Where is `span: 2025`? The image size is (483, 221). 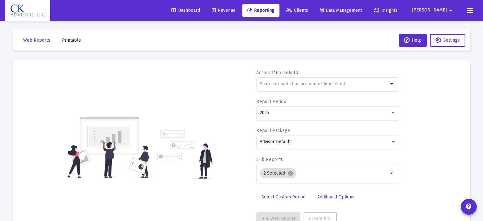 span: 2025 is located at coordinates (264, 113).